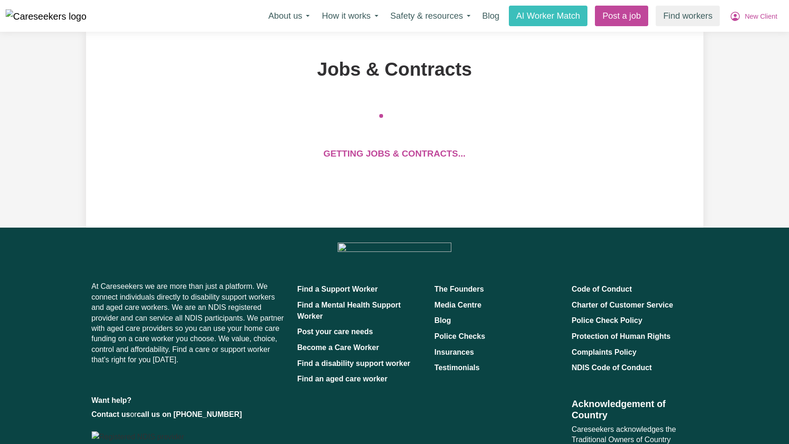 This screenshot has width=789, height=444. I want to click on a: NDIS Code of Conduct, so click(612, 368).